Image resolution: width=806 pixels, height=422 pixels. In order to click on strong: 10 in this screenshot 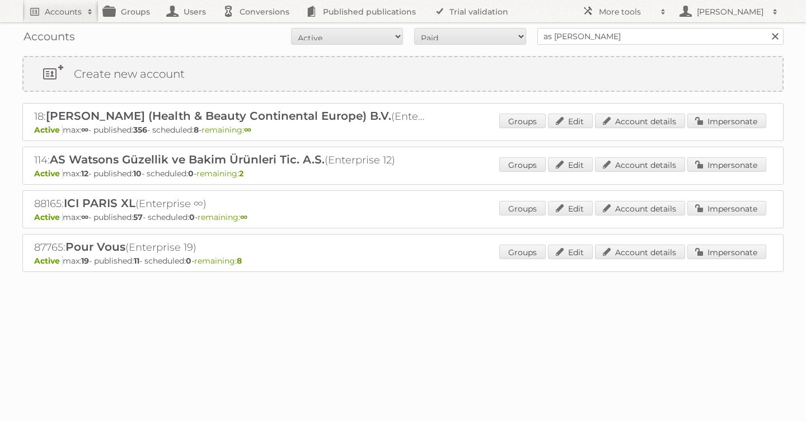, I will do `click(137, 173)`.